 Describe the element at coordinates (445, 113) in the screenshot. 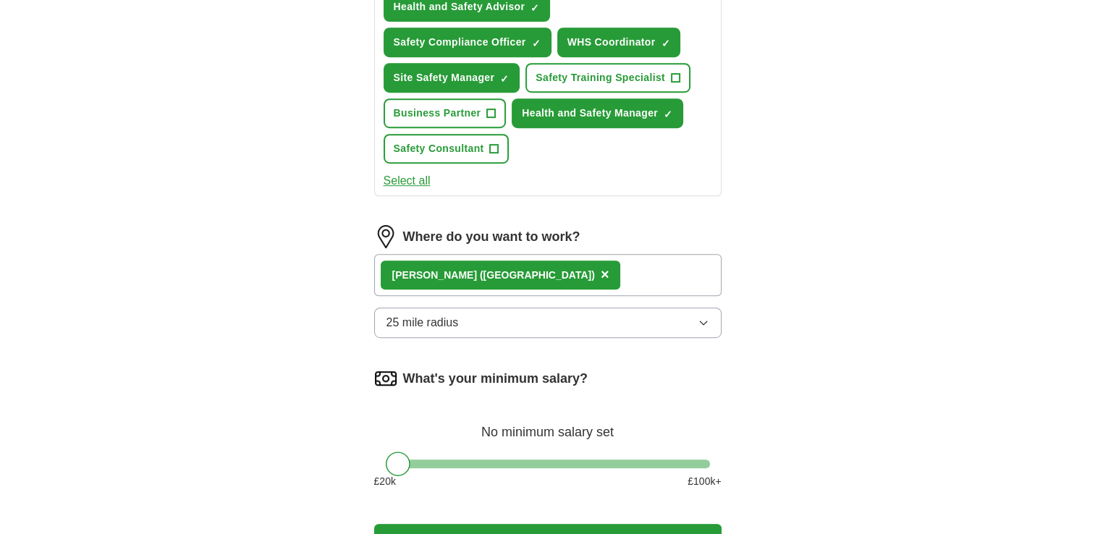

I see `button: Business Partner` at that location.